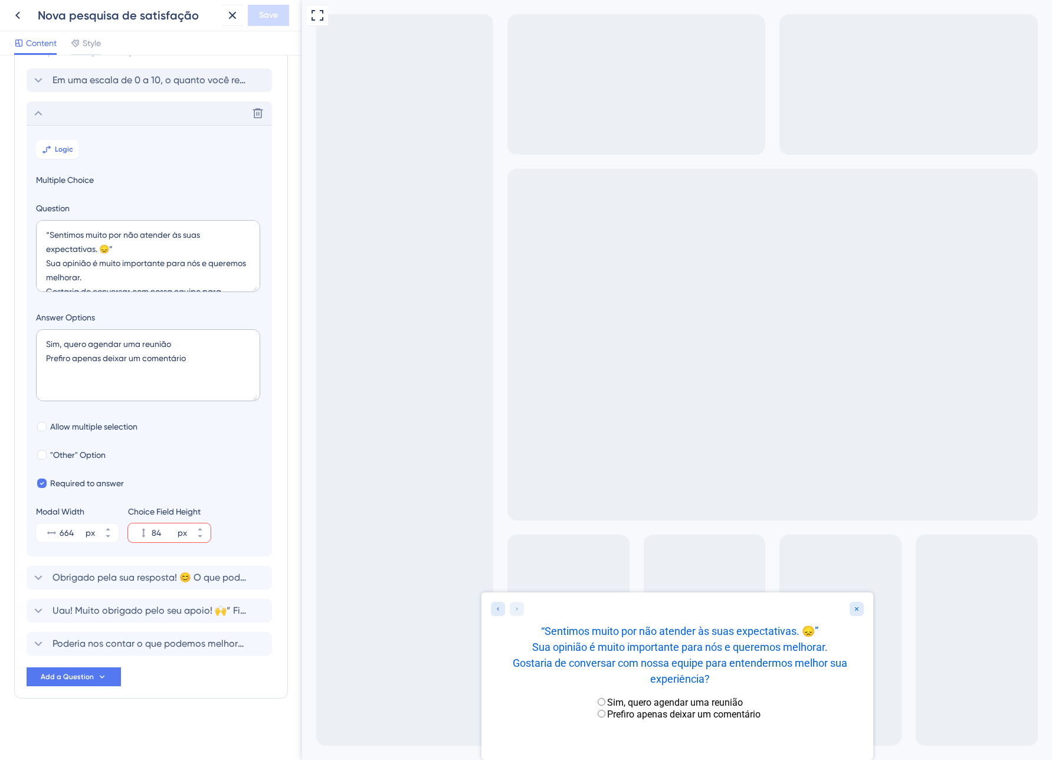  What do you see at coordinates (41, 43) in the screenshot?
I see `span: Content` at bounding box center [41, 43].